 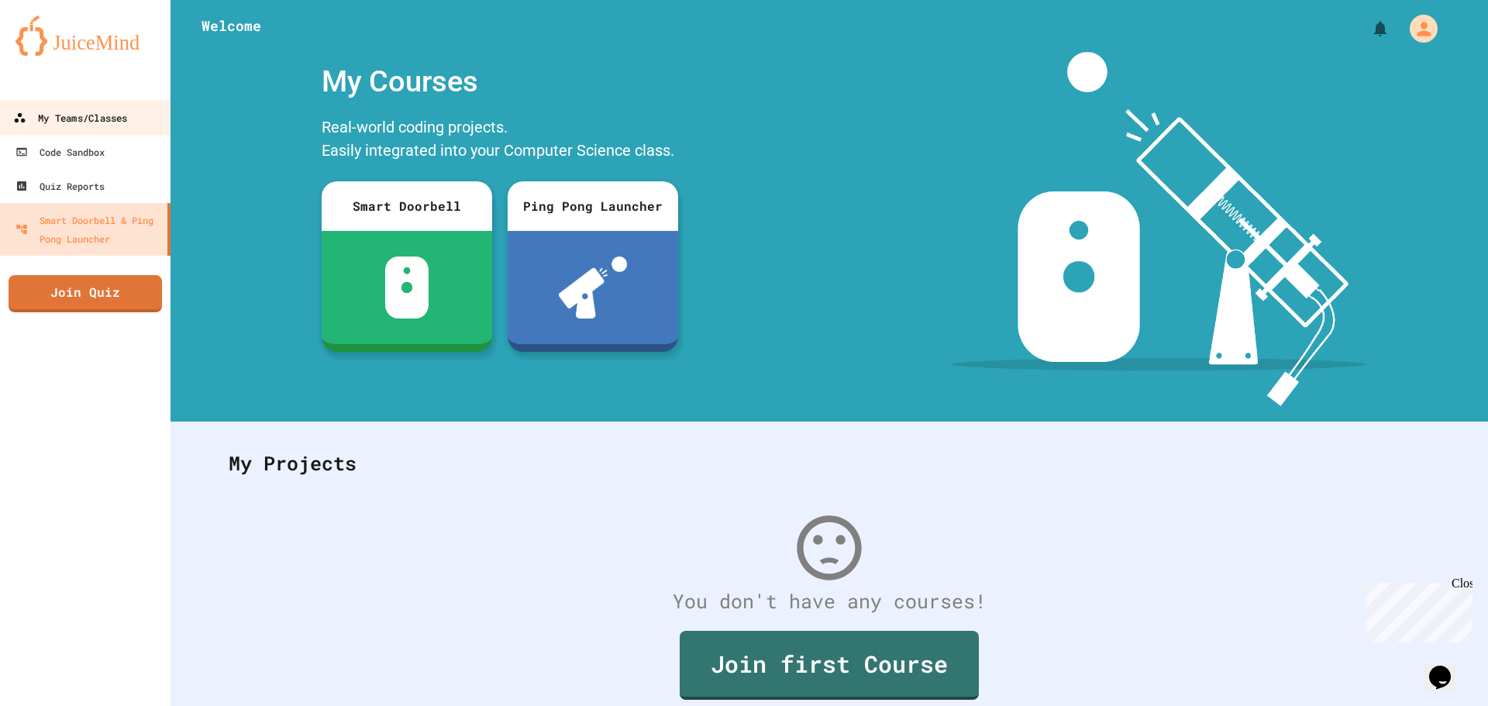 I want to click on div: My Projects, so click(x=829, y=463).